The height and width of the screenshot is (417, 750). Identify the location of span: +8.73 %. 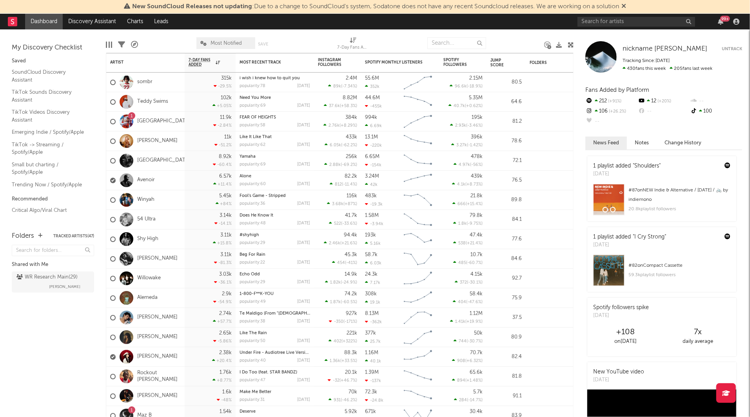
(474, 184).